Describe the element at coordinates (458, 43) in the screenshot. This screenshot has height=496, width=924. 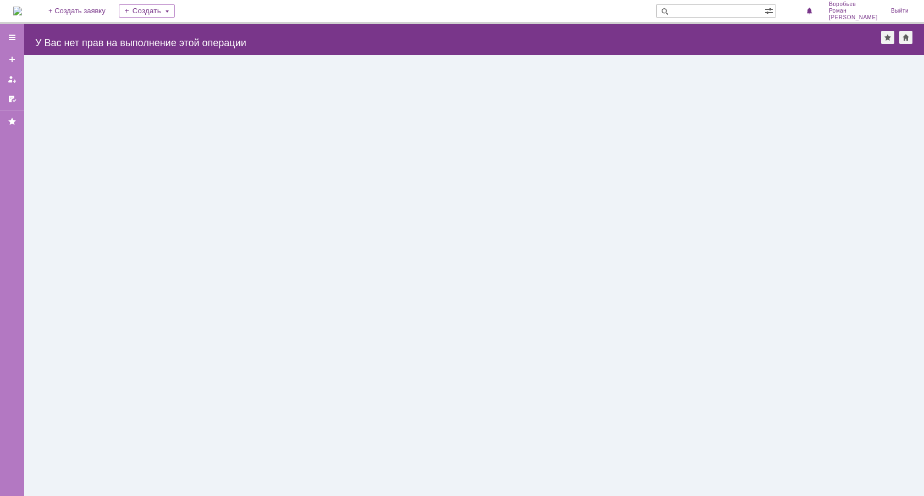
I see `div: У Вас нет прав на выполнение этой операции` at that location.